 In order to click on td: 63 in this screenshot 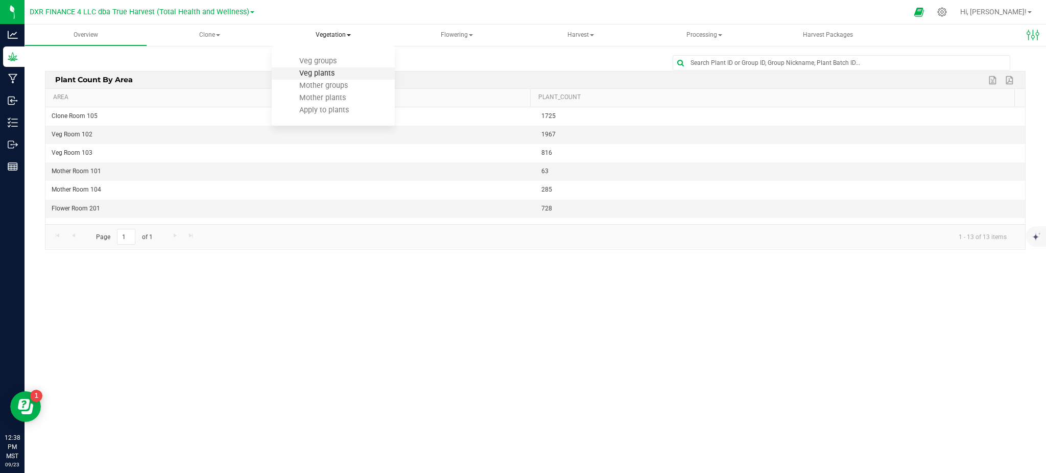, I will do `click(780, 172)`.